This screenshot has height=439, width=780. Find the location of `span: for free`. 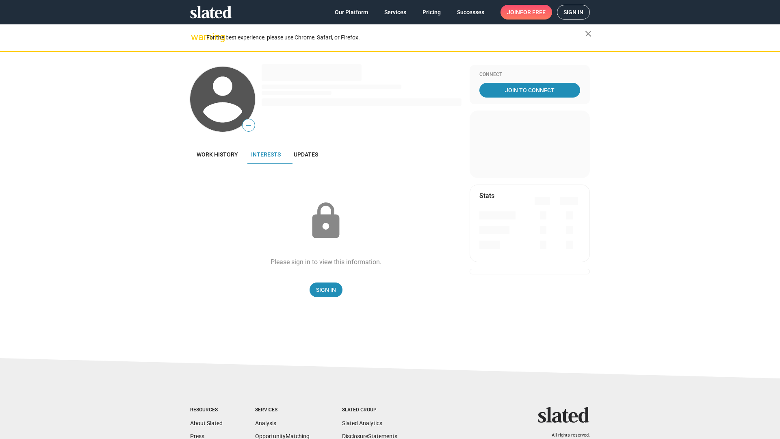

span: for free is located at coordinates (533, 12).